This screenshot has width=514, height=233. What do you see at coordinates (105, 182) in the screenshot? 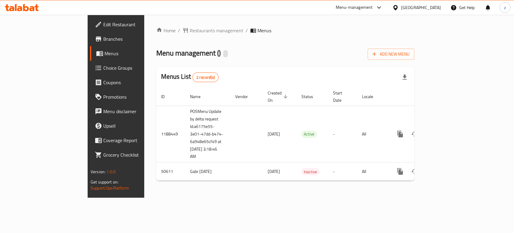
I see `span: Get support on:` at bounding box center [105, 182].